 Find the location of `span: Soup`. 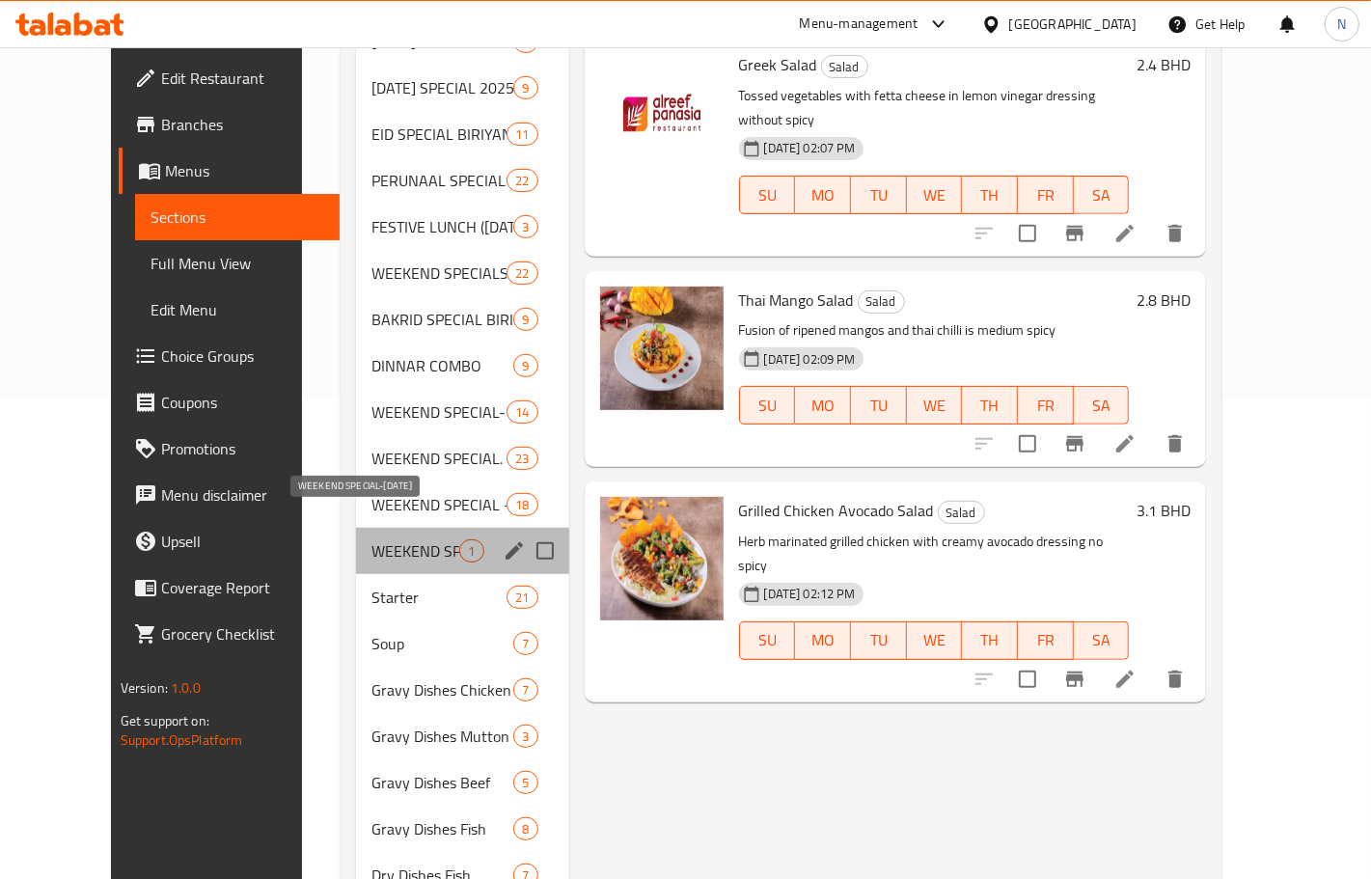

span: Soup is located at coordinates (442, 644).